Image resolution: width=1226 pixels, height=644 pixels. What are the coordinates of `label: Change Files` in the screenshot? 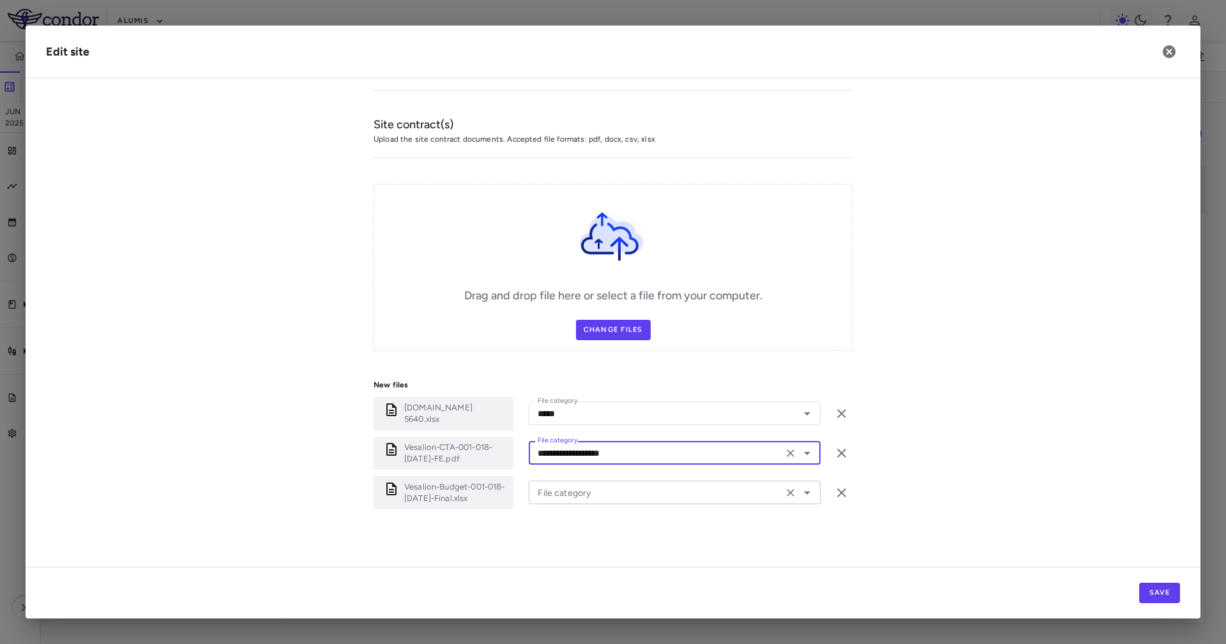 It's located at (613, 330).